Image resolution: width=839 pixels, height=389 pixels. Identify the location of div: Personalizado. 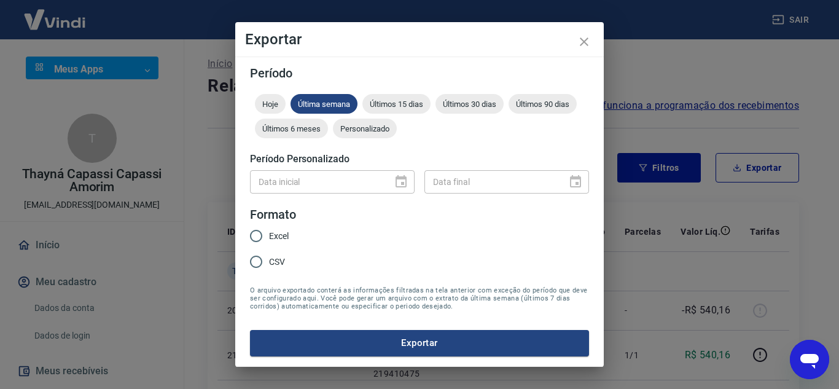
(365, 128).